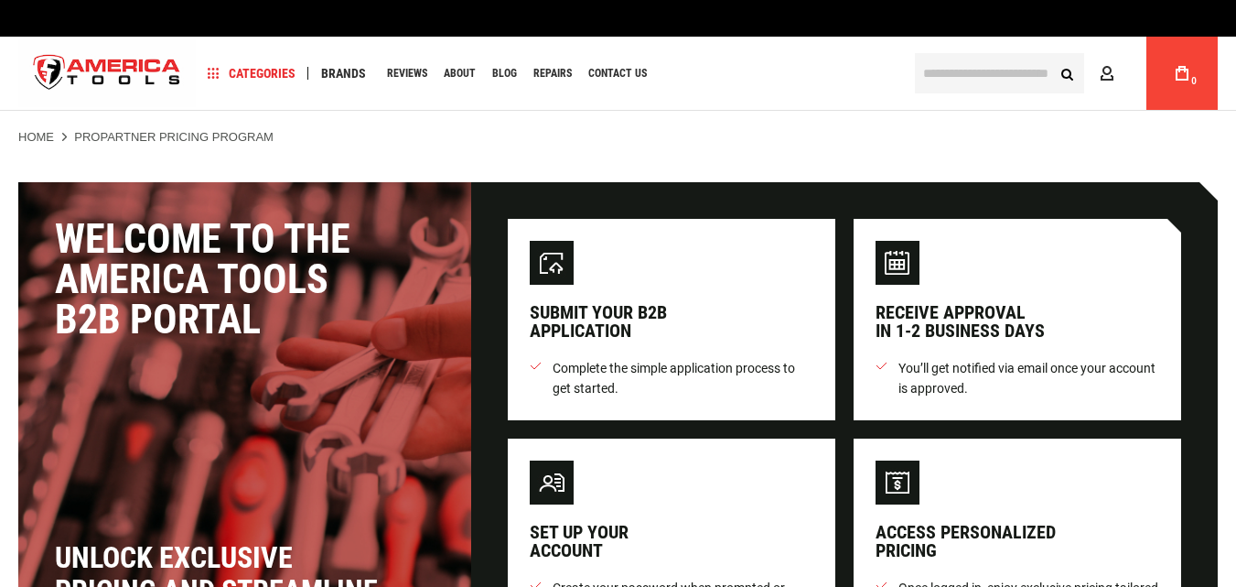 The width and height of the screenshot is (1236, 587). I want to click on a: Brands, so click(343, 73).